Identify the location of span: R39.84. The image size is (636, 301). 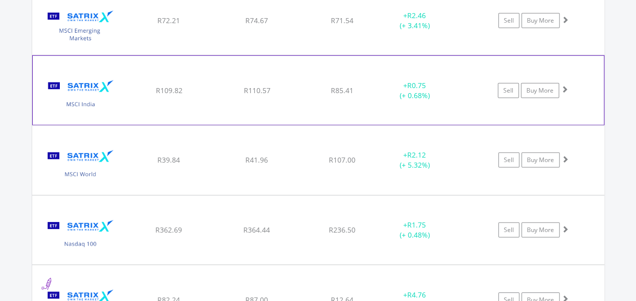
(168, 159).